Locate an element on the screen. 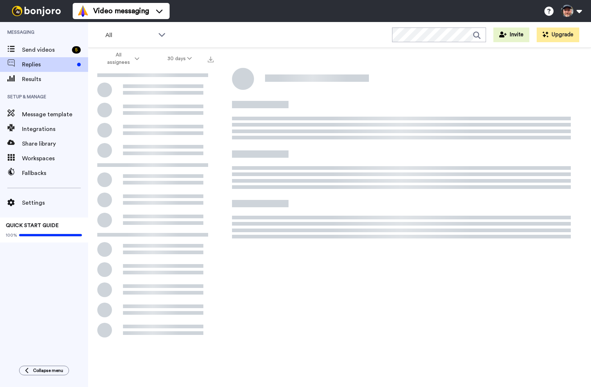 The width and height of the screenshot is (591, 387). div: 5 is located at coordinates (76, 50).